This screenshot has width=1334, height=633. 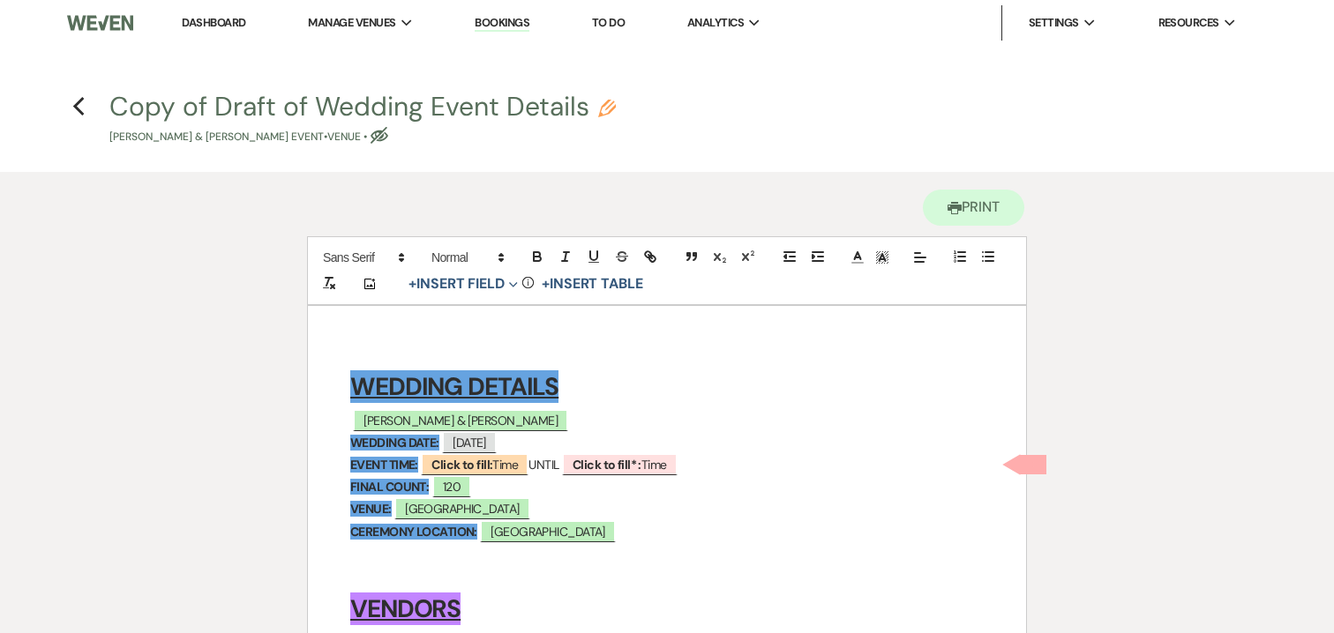 What do you see at coordinates (882, 258) in the screenshot?
I see `span: Text Background Color` at bounding box center [882, 258].